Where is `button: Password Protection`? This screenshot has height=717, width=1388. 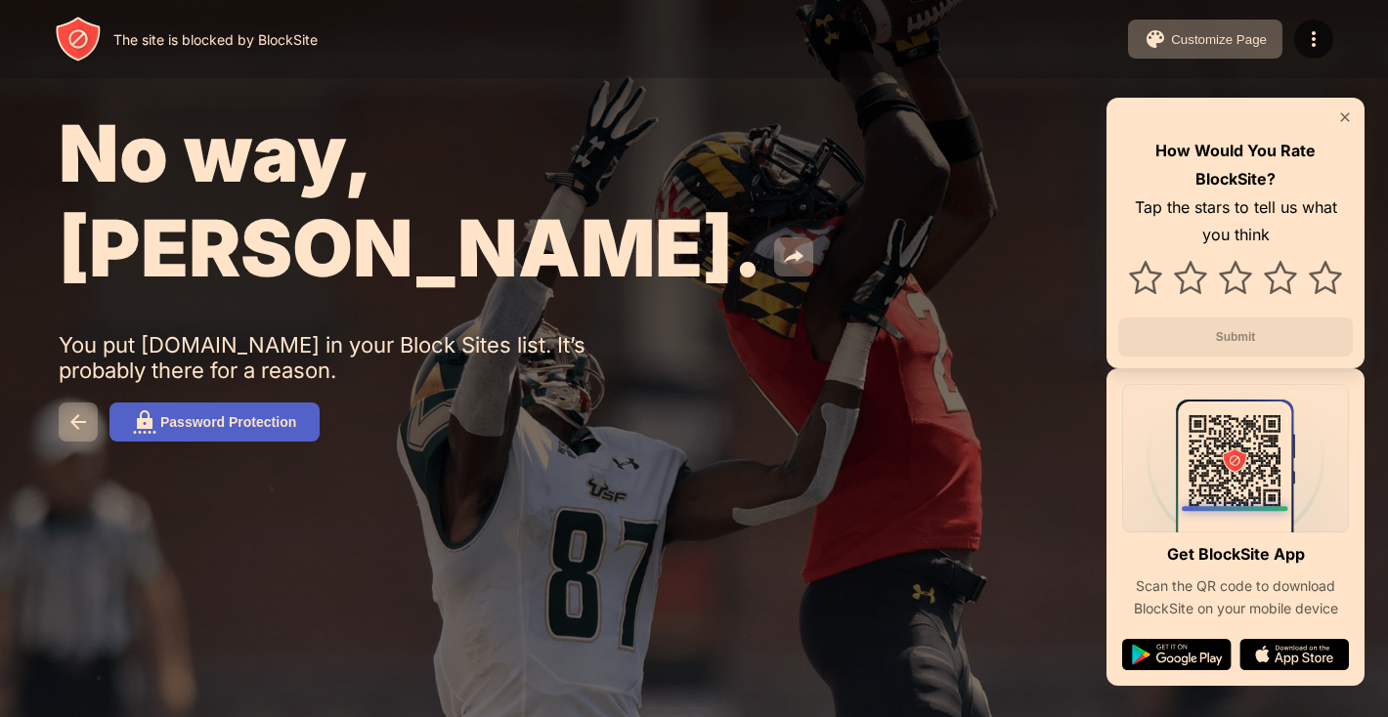
button: Password Protection is located at coordinates (214, 422).